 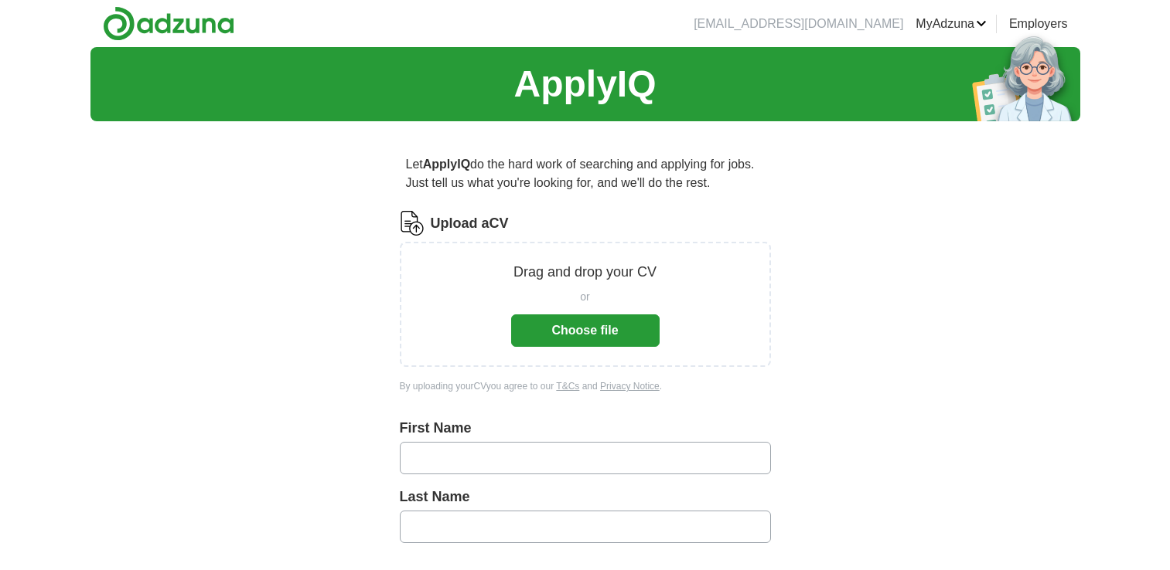 I want to click on label: First Name, so click(x=585, y=428).